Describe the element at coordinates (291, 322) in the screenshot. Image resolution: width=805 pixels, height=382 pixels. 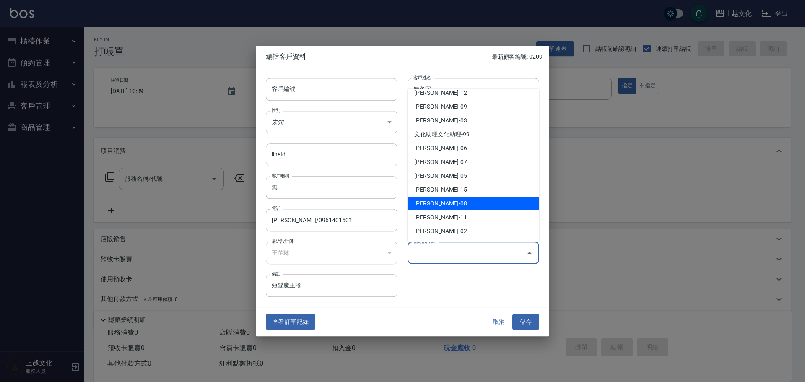
I see `button: 查看訂單記錄` at that location.